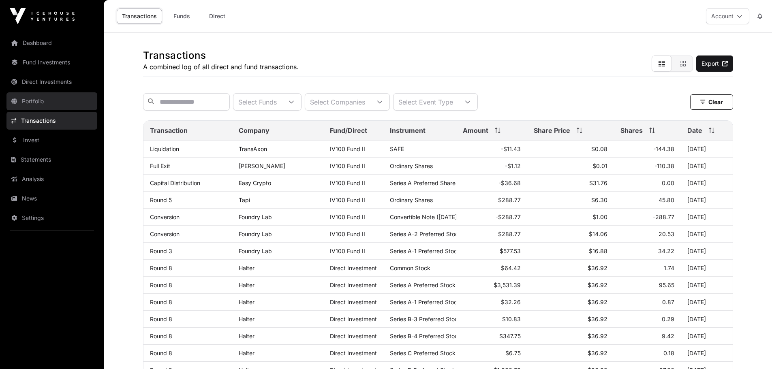 The image size is (772, 369). Describe the element at coordinates (694, 130) in the screenshot. I see `span: Date` at that location.